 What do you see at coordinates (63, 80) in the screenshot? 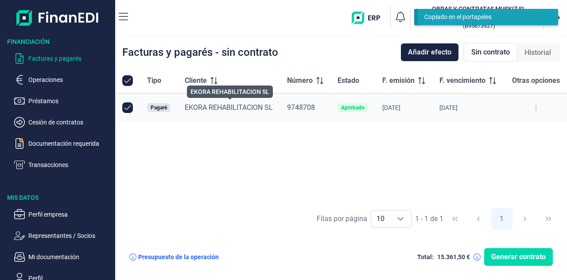
I see `button: Operaciones` at bounding box center [63, 80].